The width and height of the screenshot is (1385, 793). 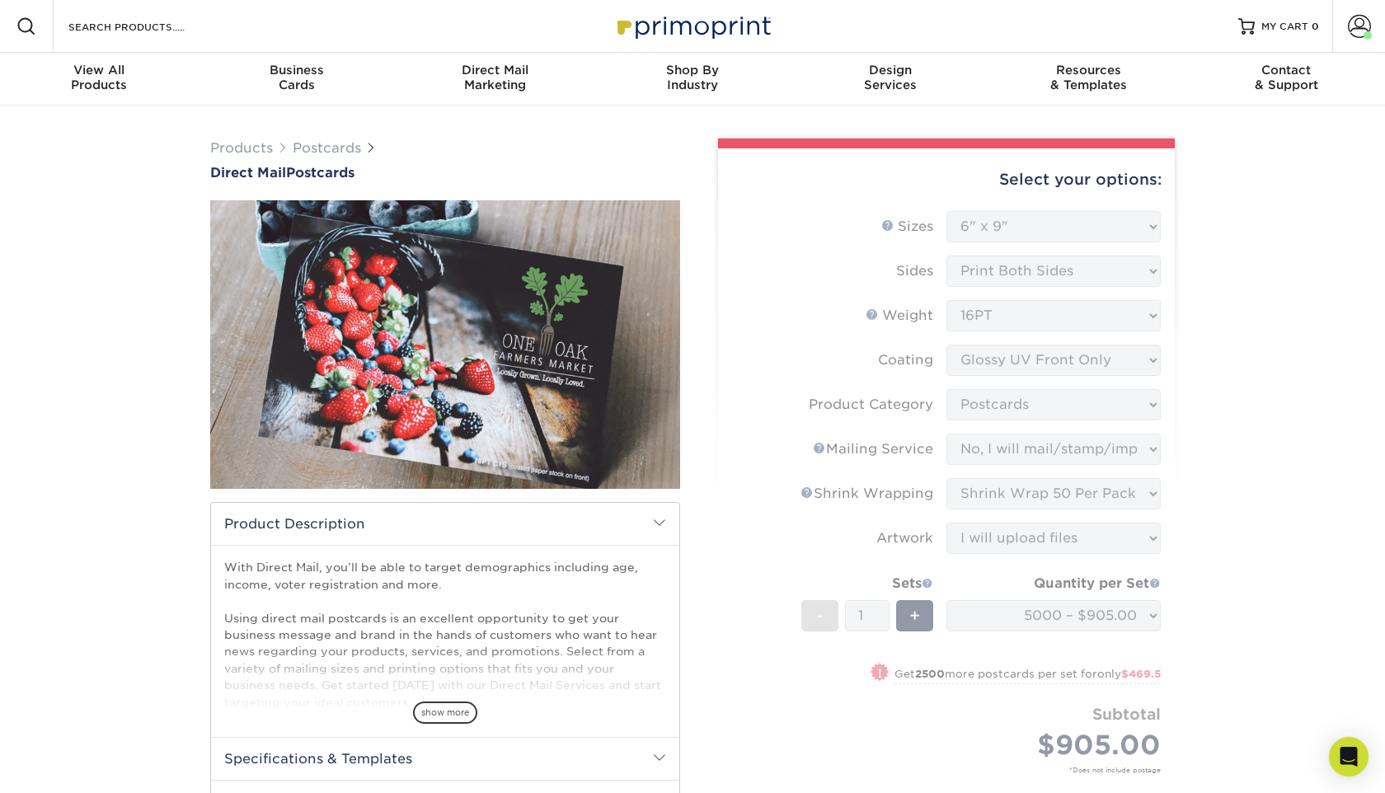 What do you see at coordinates (946, 180) in the screenshot?
I see `div: Select your options:` at bounding box center [946, 180].